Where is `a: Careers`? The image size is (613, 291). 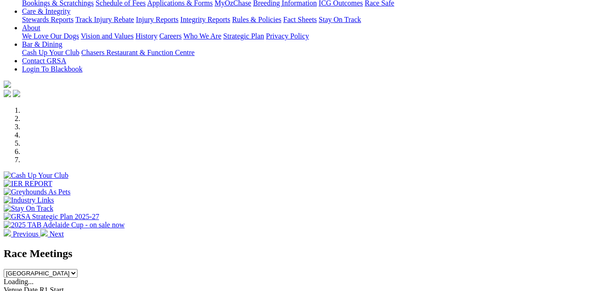 a: Careers is located at coordinates (170, 36).